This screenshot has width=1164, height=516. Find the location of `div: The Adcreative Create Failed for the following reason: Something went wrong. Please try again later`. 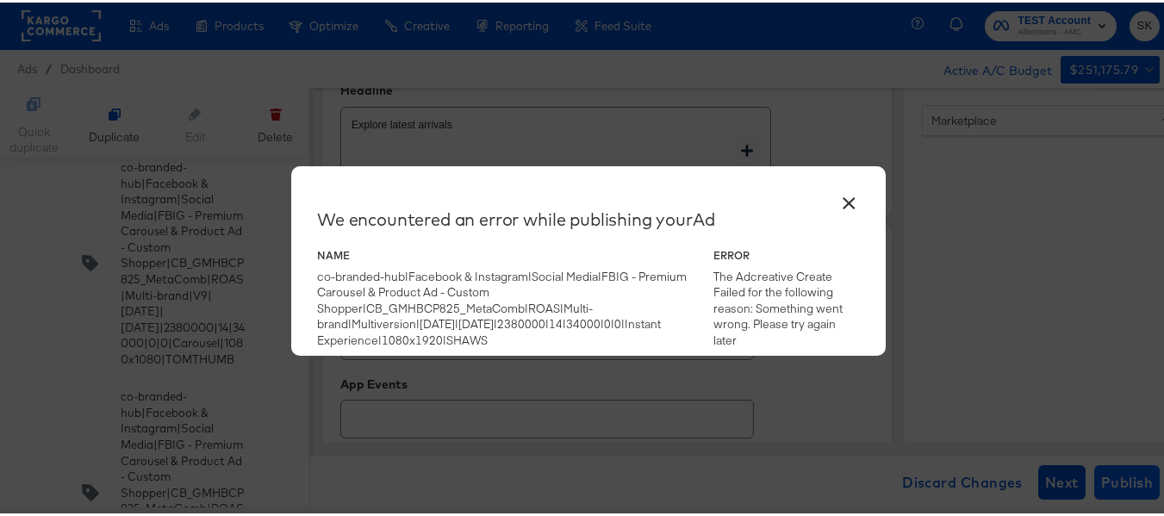

div: The Adcreative Create Failed for the following reason: Something went wrong. Please try again later is located at coordinates (786, 306).